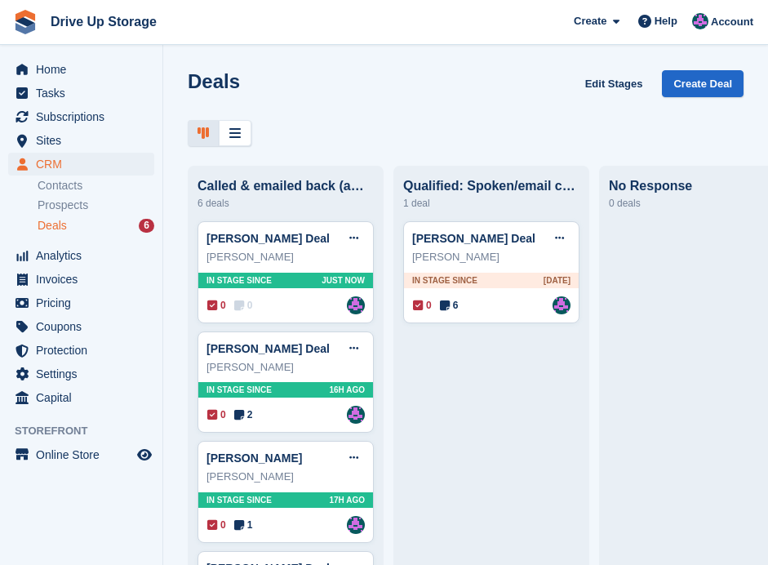 The height and width of the screenshot is (565, 768). Describe the element at coordinates (347, 500) in the screenshot. I see `span: 17H AGO` at that location.